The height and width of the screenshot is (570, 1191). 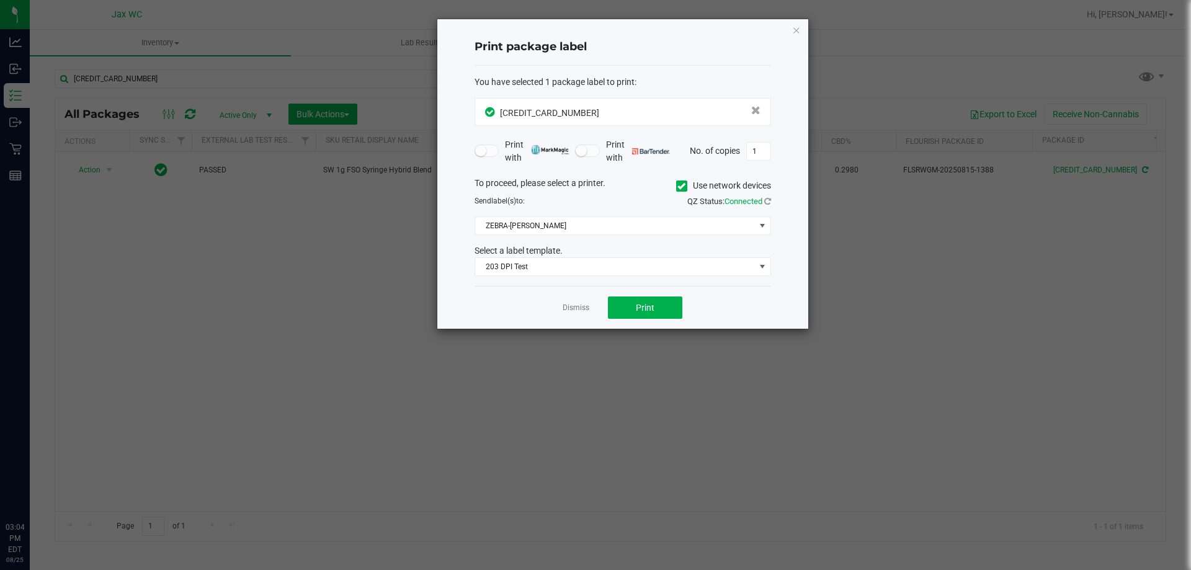 What do you see at coordinates (491, 112) in the screenshot?
I see `span: In Sync` at bounding box center [491, 112].